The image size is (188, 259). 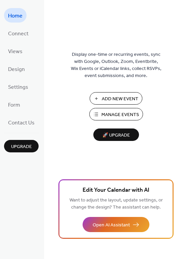 What do you see at coordinates (116, 224) in the screenshot?
I see `button: Open AI Assistant` at bounding box center [116, 224].